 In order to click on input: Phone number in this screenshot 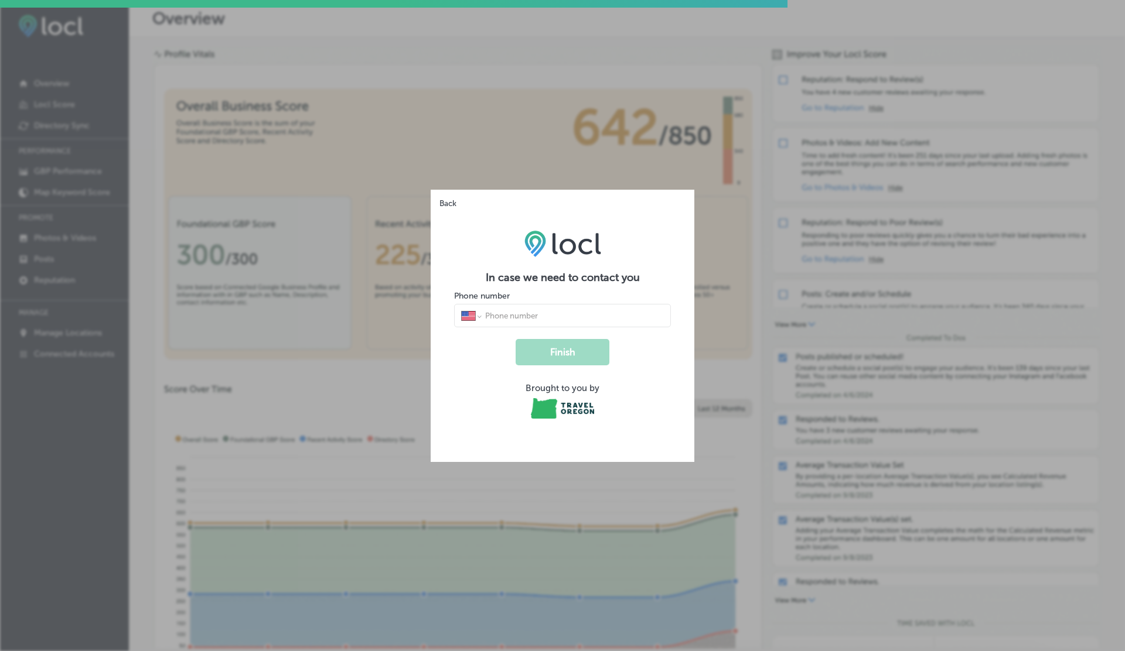, I will do `click(574, 316)`.